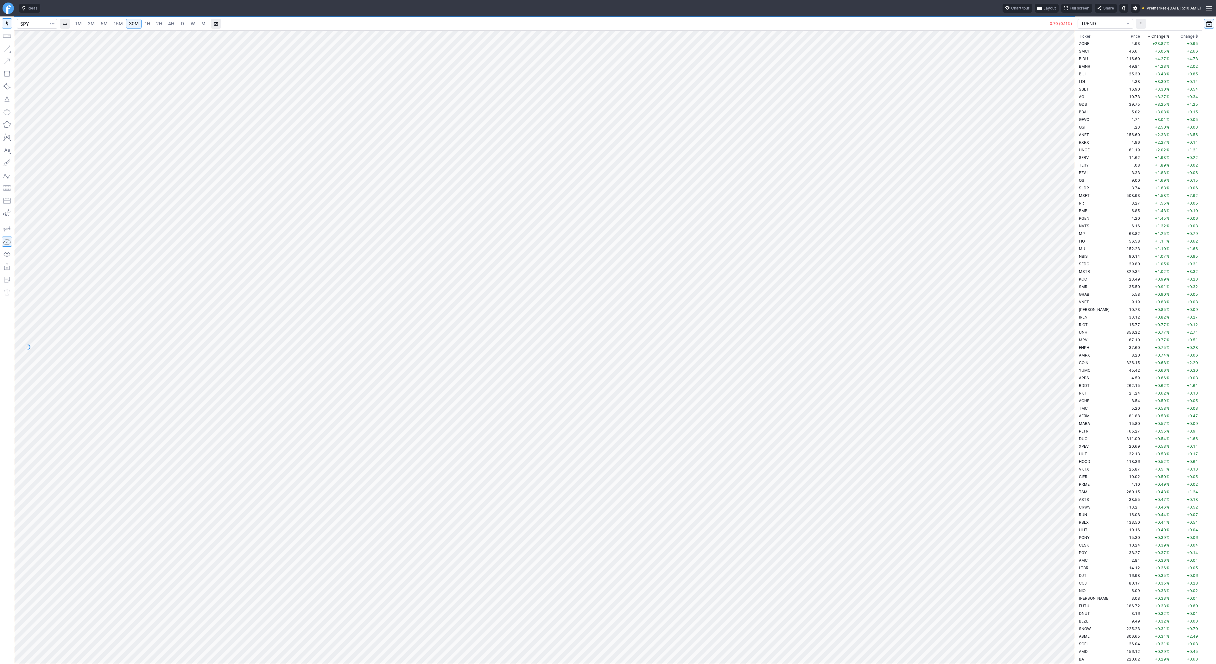  What do you see at coordinates (7, 280) in the screenshot?
I see `button: Add note` at bounding box center [7, 280].